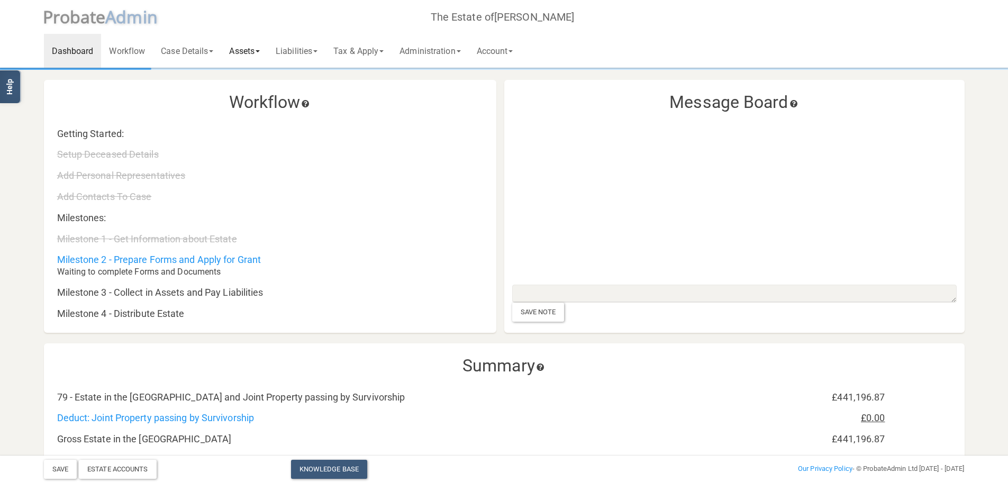  Describe the element at coordinates (538, 312) in the screenshot. I see `div: Save Note` at that location.